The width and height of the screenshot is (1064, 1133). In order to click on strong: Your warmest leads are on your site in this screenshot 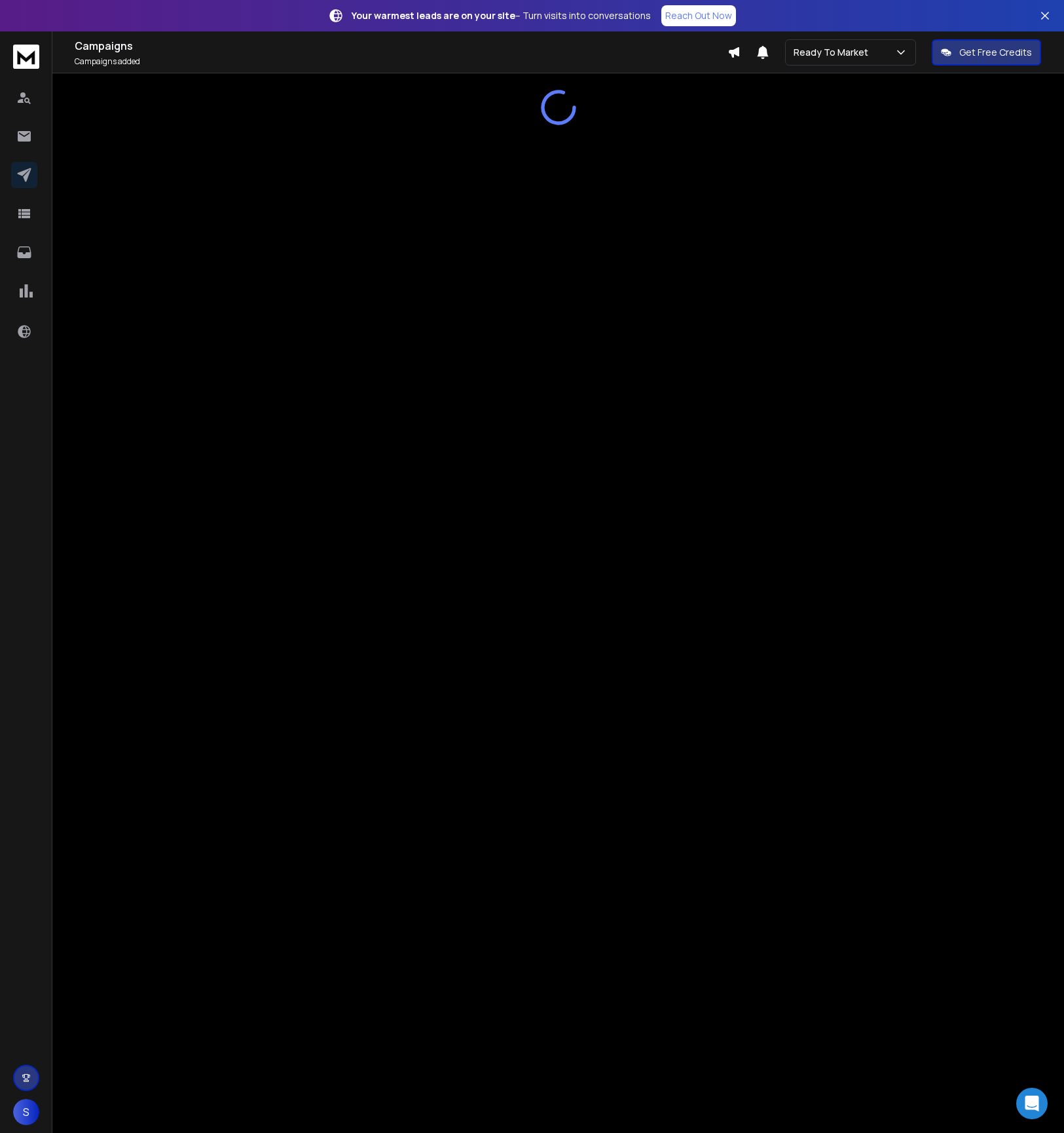, I will do `click(434, 15)`.